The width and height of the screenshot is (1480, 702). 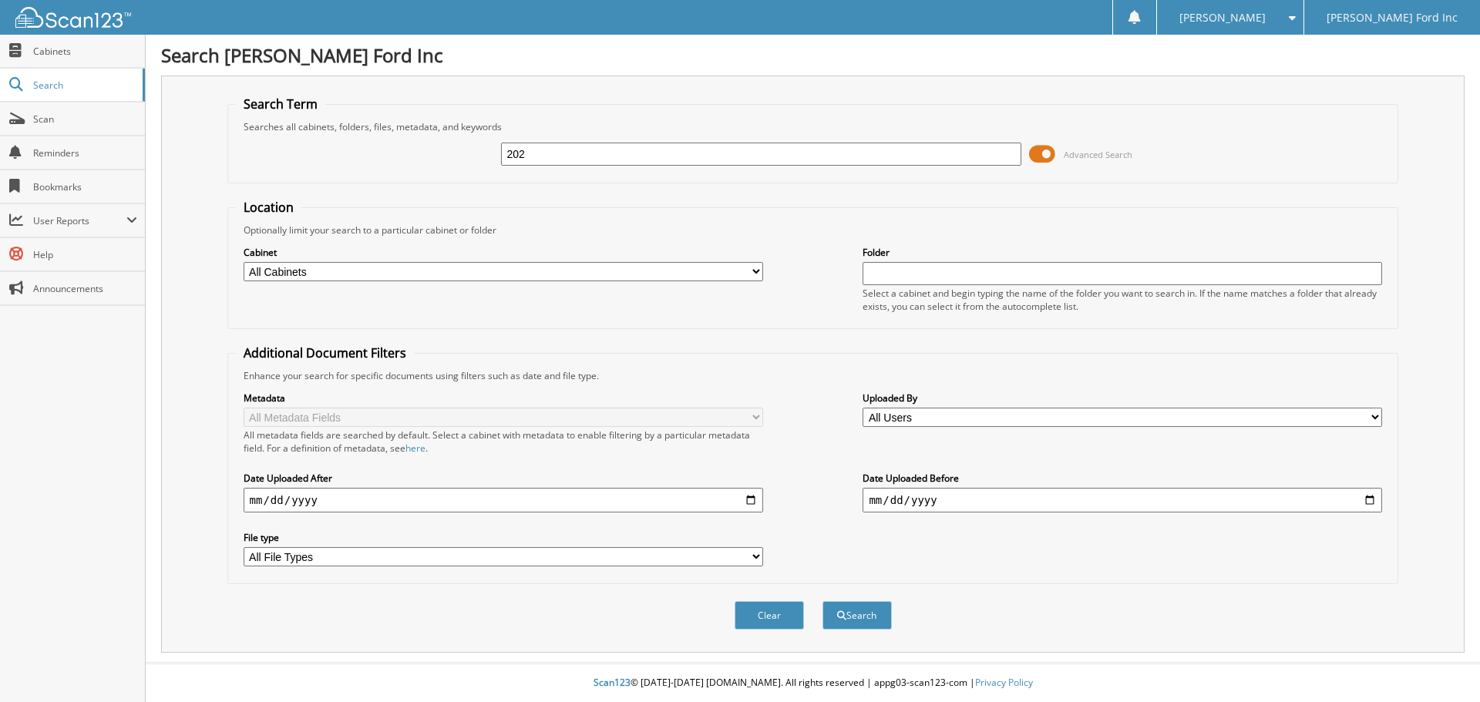 What do you see at coordinates (503, 478) in the screenshot?
I see `label: Date Uploaded After` at bounding box center [503, 478].